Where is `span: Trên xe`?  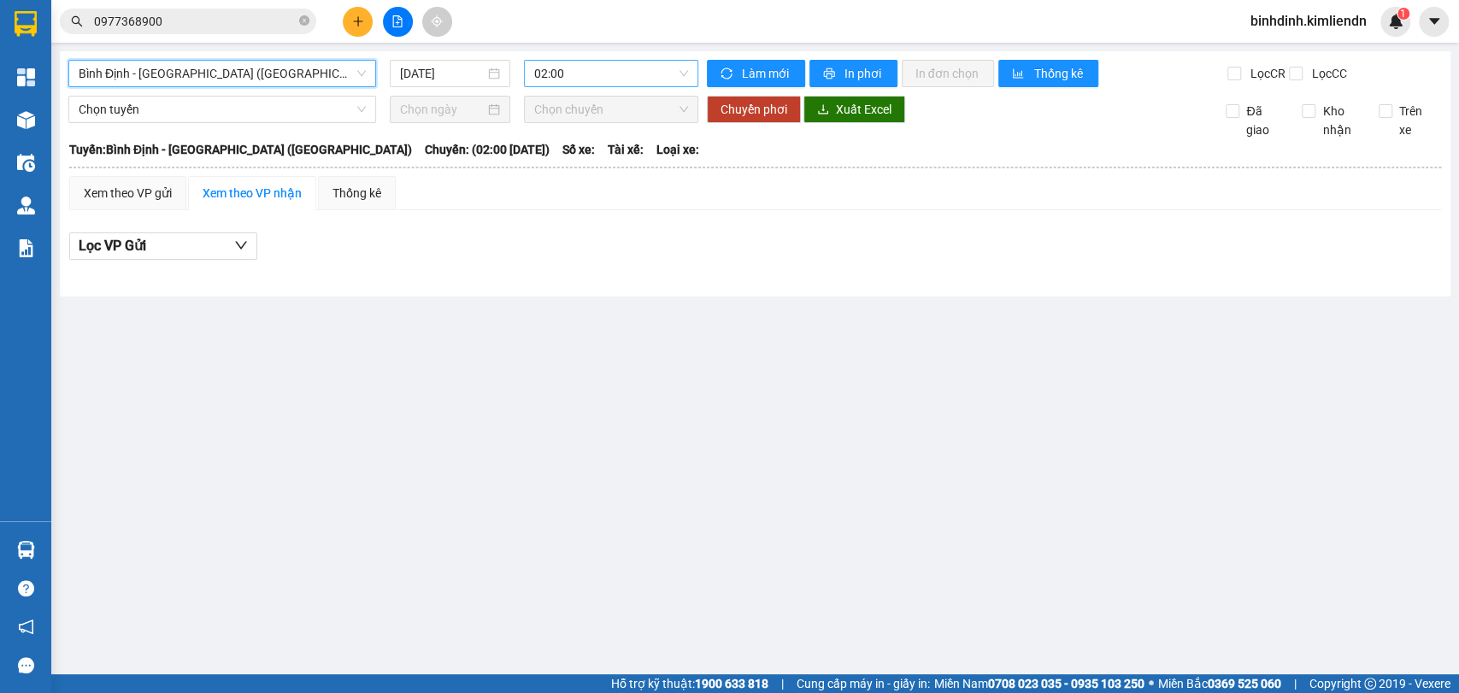 span: Trên xe is located at coordinates (1417, 121).